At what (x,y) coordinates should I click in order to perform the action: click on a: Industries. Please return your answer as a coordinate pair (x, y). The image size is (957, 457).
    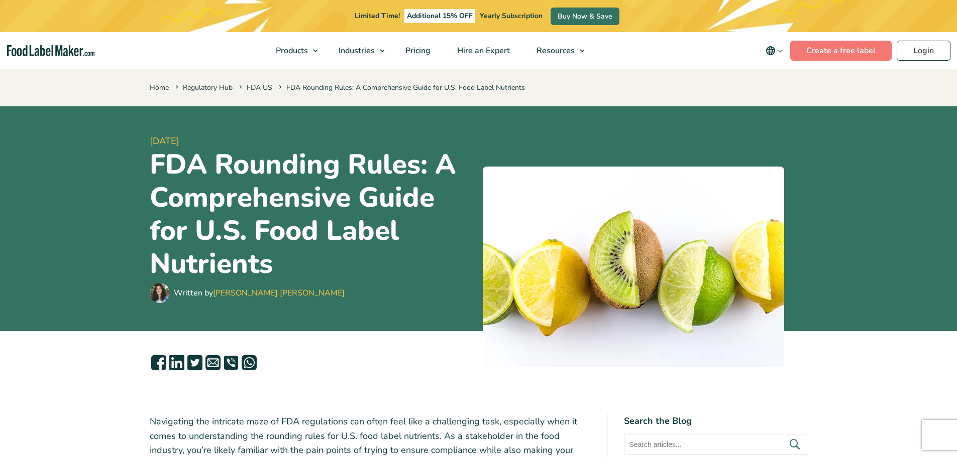
    Looking at the image, I should click on (358, 51).